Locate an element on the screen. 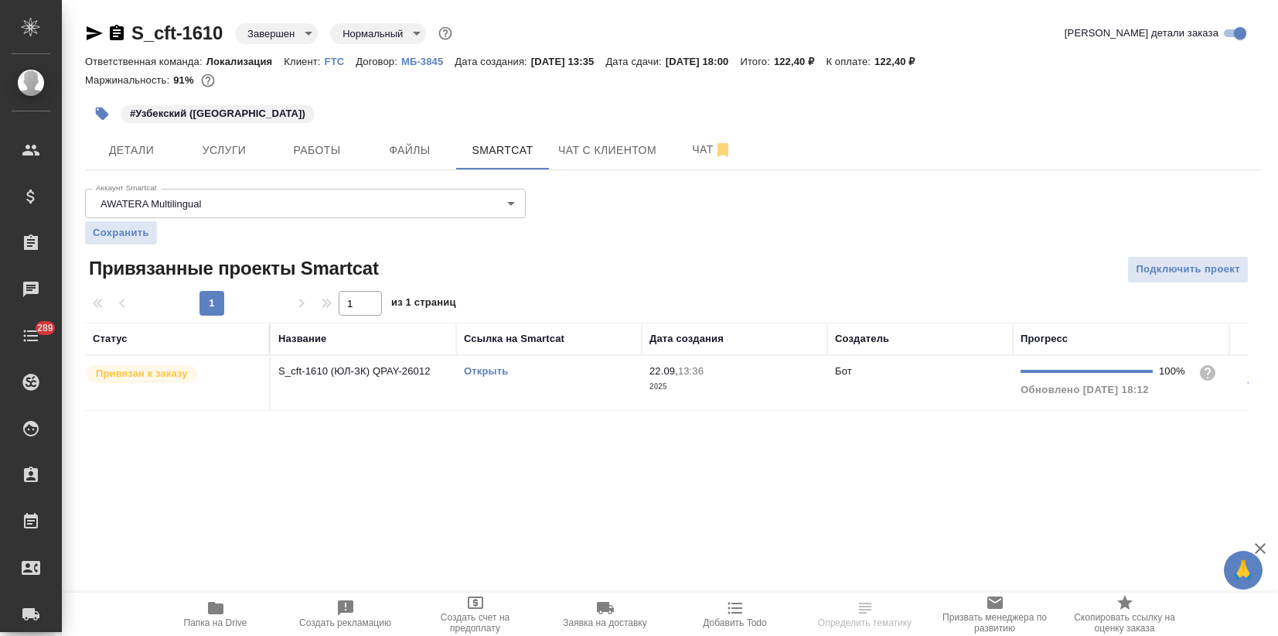  a: 289 is located at coordinates (31, 336).